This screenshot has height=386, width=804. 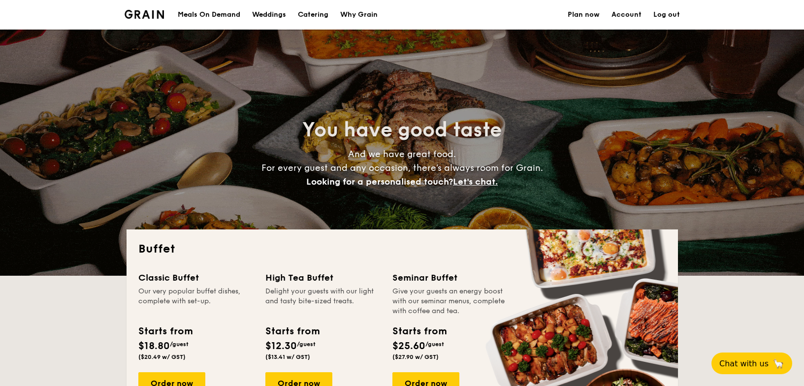 What do you see at coordinates (402, 168) in the screenshot?
I see `span: And we have great food. For every guest and any occasion, there’s always room for Grain.` at bounding box center [402, 168].